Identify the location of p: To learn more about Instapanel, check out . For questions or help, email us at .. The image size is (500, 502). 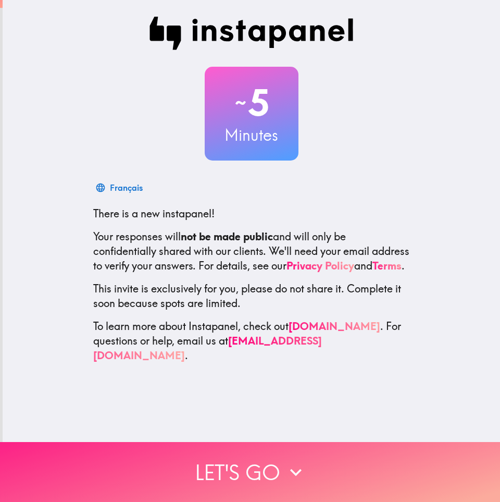
(252, 341).